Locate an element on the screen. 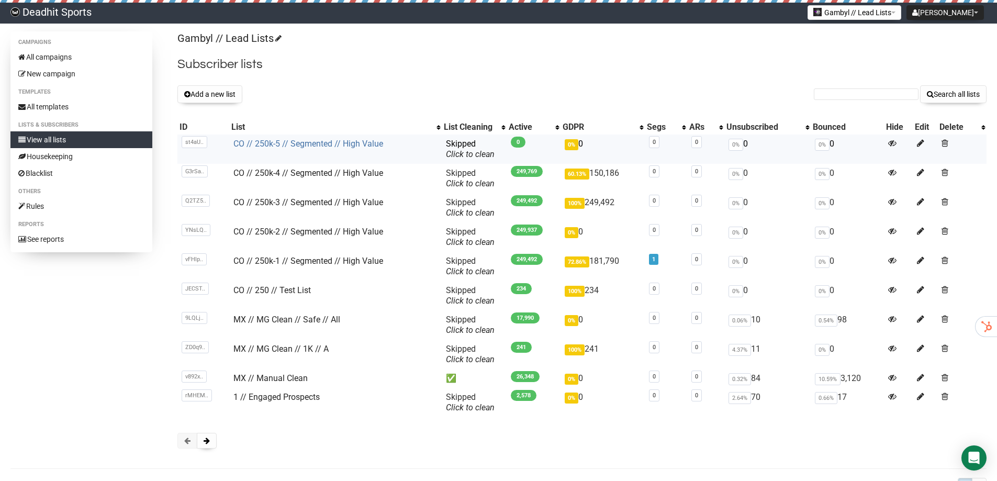 The height and width of the screenshot is (481, 997). a: New campaign is located at coordinates (81, 74).